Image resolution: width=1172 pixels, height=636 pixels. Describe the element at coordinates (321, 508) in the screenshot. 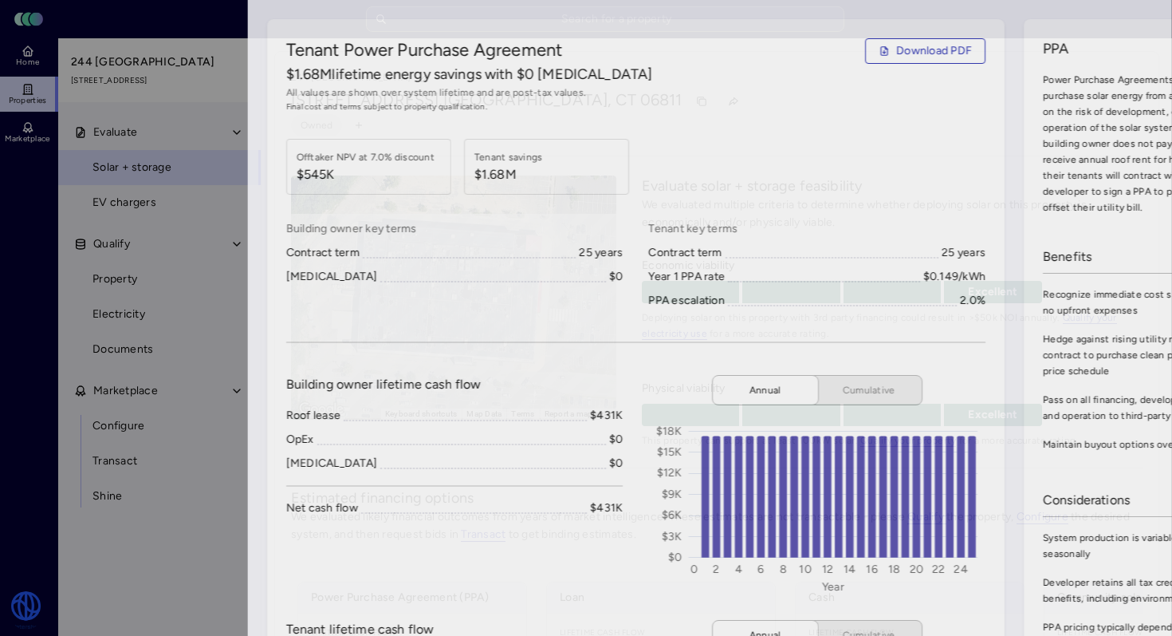

I see `div: Net cash flow` at that location.